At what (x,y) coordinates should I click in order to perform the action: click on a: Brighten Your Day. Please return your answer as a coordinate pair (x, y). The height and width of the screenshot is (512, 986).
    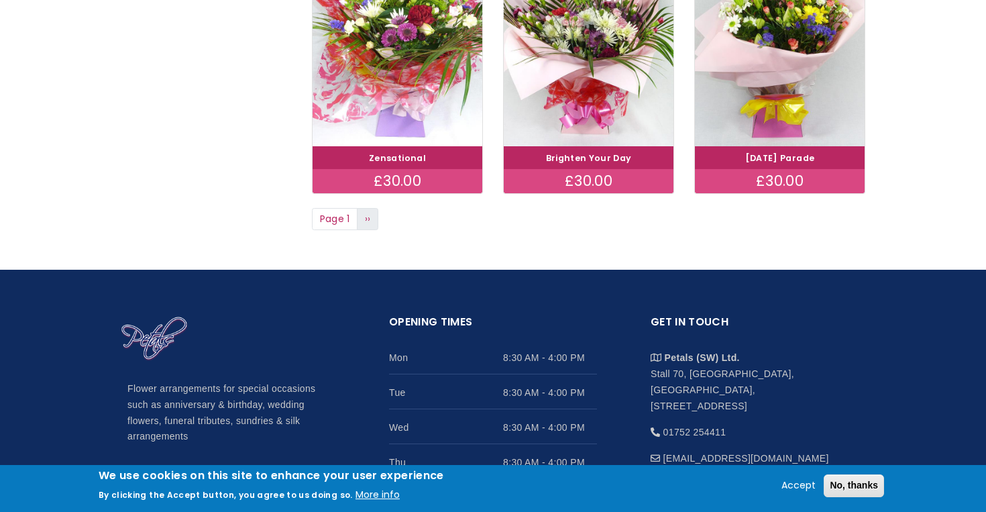
    Looking at the image, I should click on (589, 158).